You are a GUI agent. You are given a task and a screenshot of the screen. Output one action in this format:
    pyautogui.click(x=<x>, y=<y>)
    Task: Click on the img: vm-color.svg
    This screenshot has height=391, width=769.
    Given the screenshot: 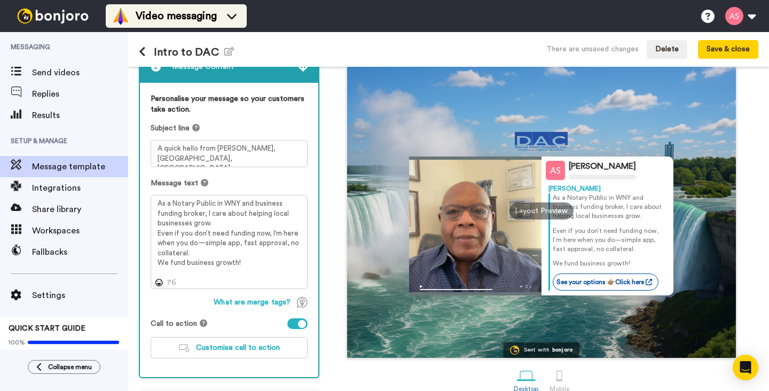 What is the action you would take?
    pyautogui.click(x=121, y=16)
    